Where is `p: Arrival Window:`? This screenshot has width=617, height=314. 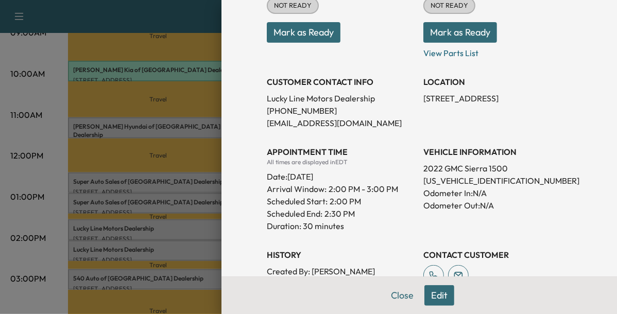
p: Arrival Window: is located at coordinates (341, 189).